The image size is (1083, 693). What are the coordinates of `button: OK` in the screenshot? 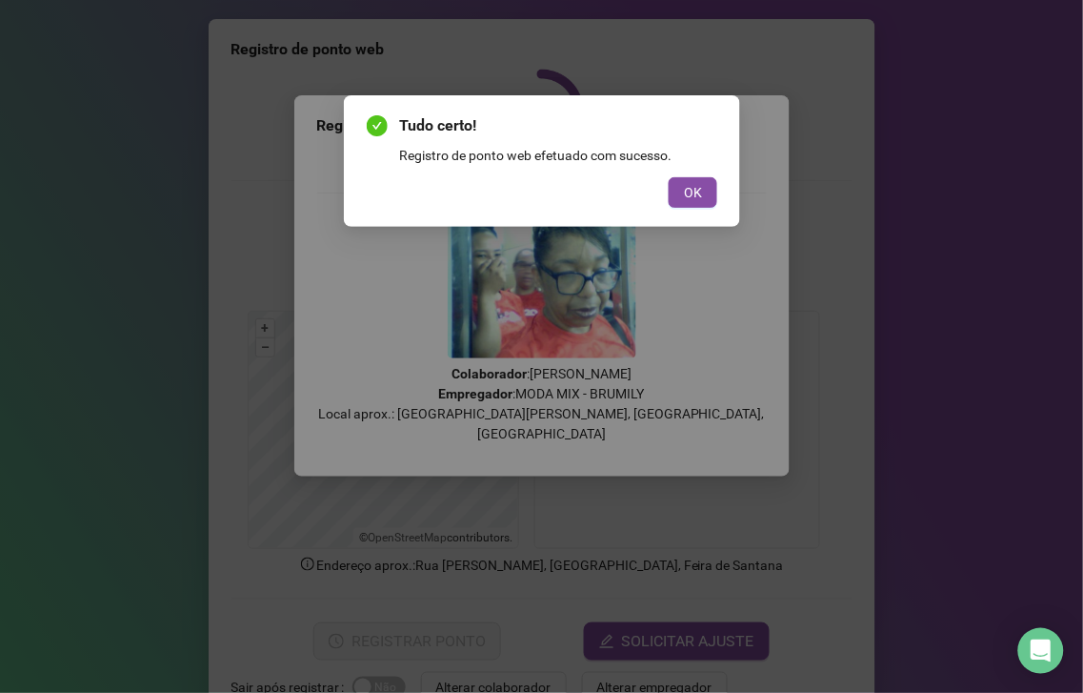 It's located at (693, 192).